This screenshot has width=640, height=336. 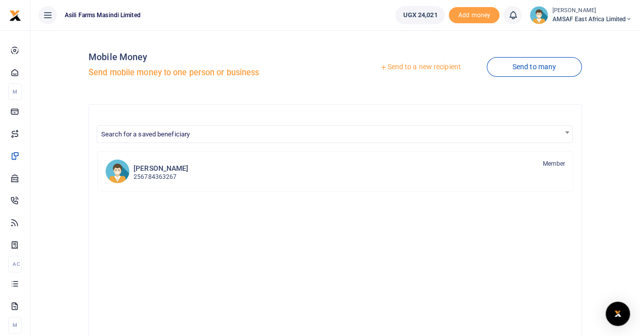 What do you see at coordinates (539, 15) in the screenshot?
I see `img: profile-user` at bounding box center [539, 15].